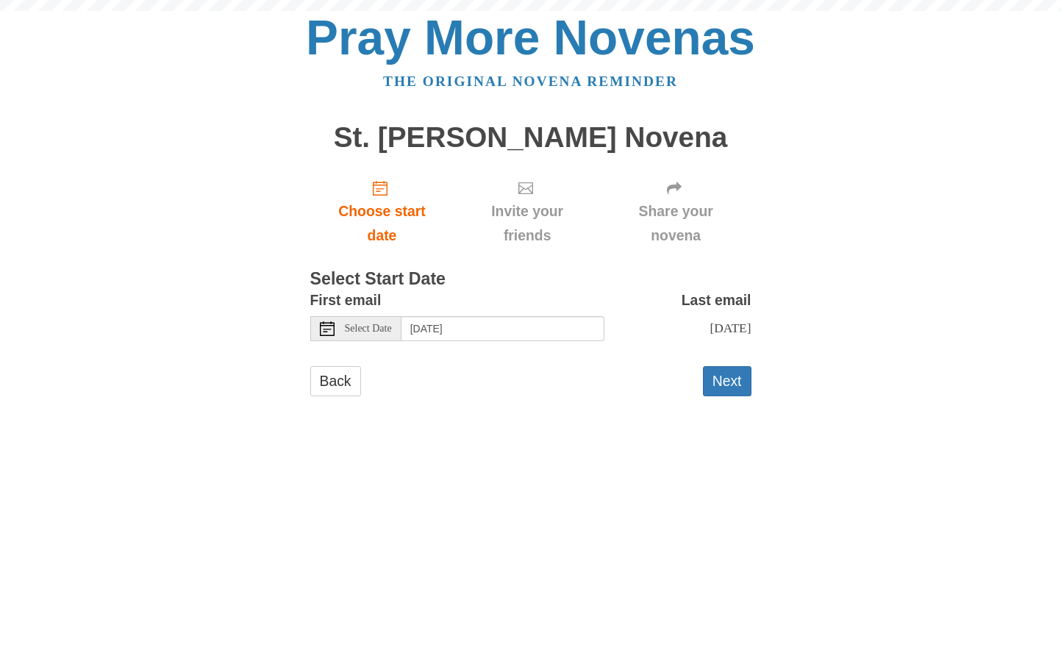 Image resolution: width=1061 pixels, height=647 pixels. What do you see at coordinates (382, 211) in the screenshot?
I see `a: Choose start date` at bounding box center [382, 211].